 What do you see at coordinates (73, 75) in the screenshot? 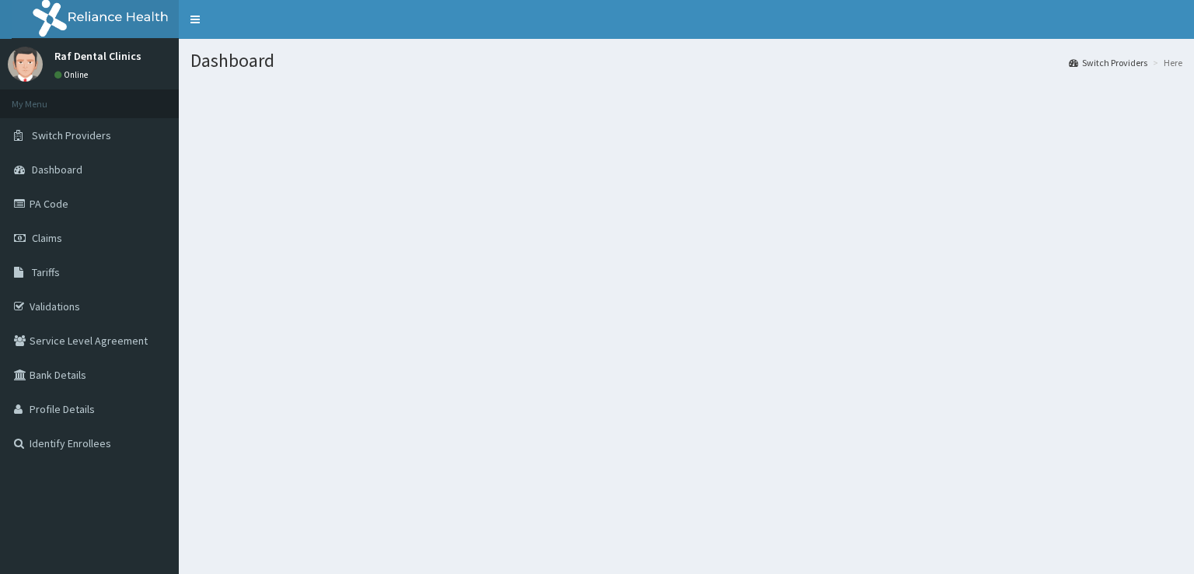
I see `a: Online` at bounding box center [73, 75].